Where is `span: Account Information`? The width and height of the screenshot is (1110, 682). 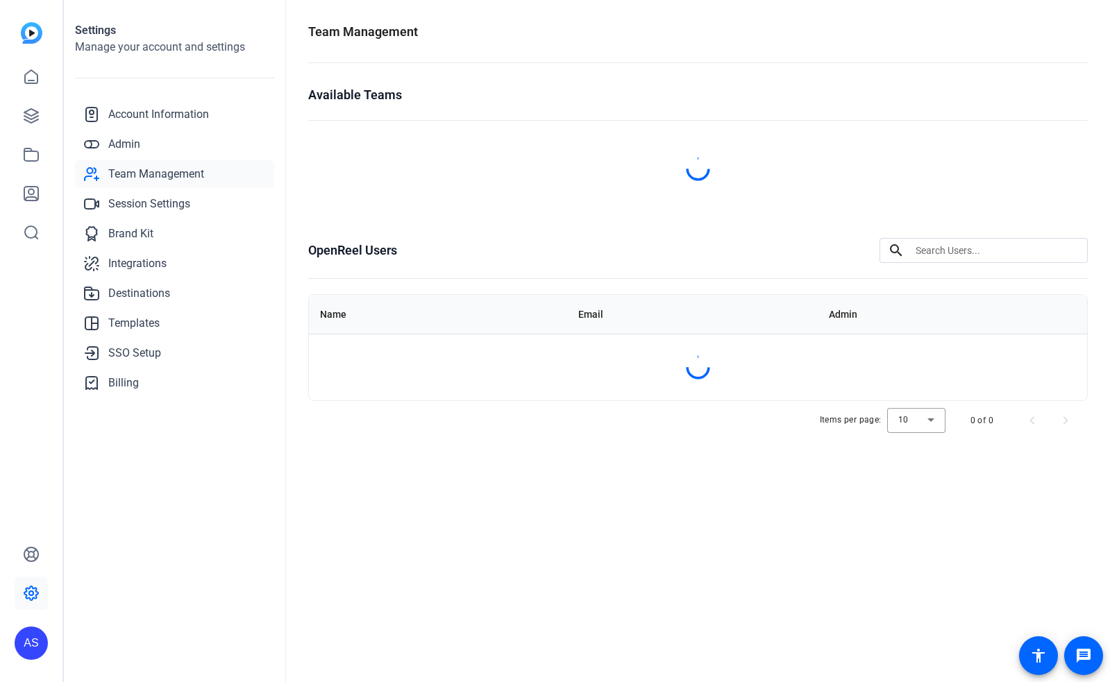
span: Account Information is located at coordinates (158, 115).